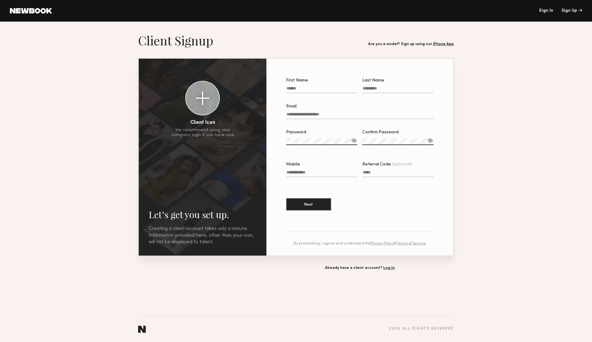 This screenshot has height=342, width=592. I want to click on div: Last Name, so click(398, 80).